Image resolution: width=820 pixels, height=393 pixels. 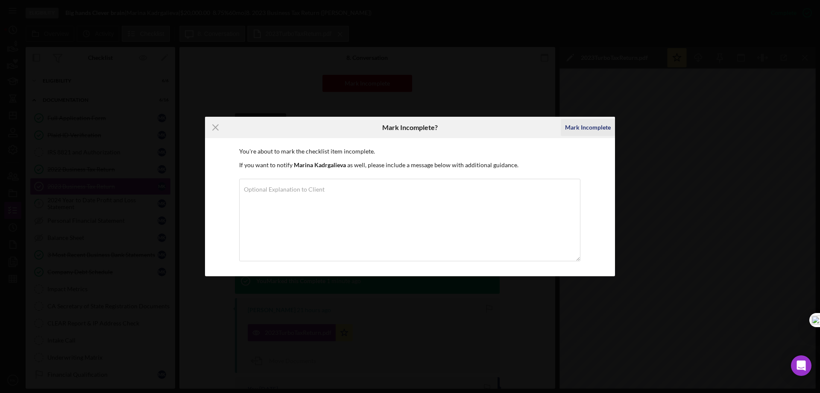 What do you see at coordinates (588, 127) in the screenshot?
I see `button: Mark Incomplete` at bounding box center [588, 127].